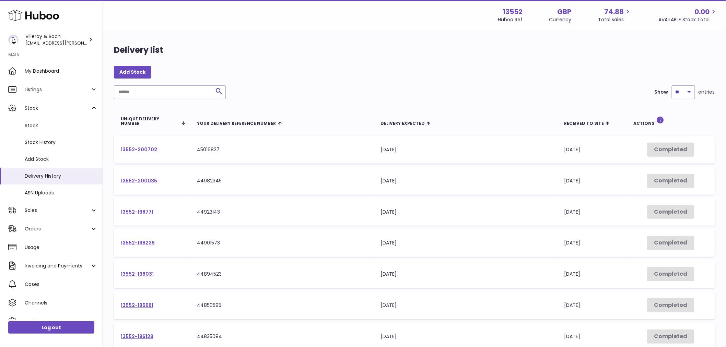 The width and height of the screenshot is (726, 347). What do you see at coordinates (615, 15) in the screenshot?
I see `a: 74.88 Total sales` at bounding box center [615, 15].